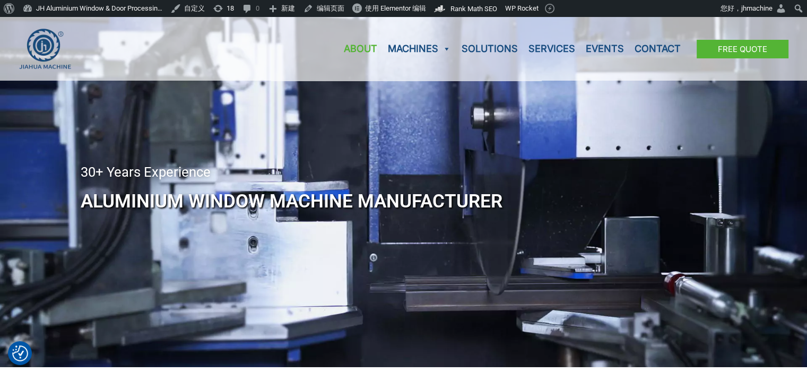 The image size is (807, 373). What do you see at coordinates (360, 49) in the screenshot?
I see `a: About` at bounding box center [360, 49].